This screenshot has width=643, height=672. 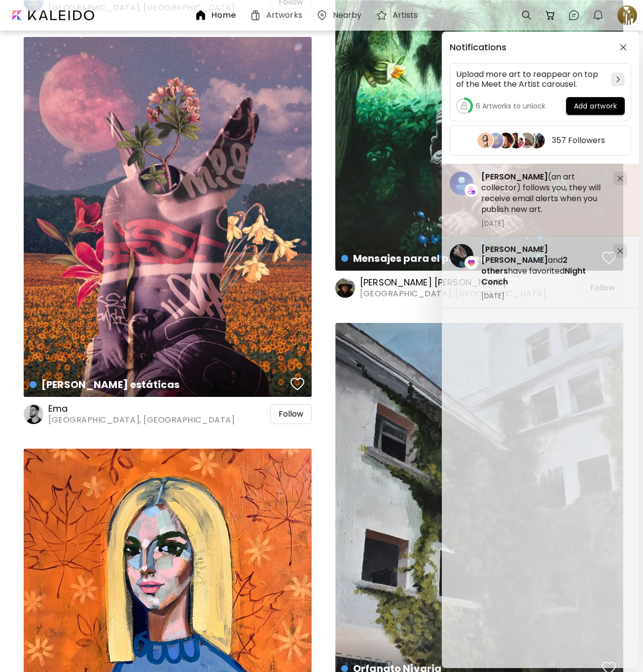 What do you see at coordinates (565, 260) in the screenshot?
I see `span: 2` at bounding box center [565, 260].